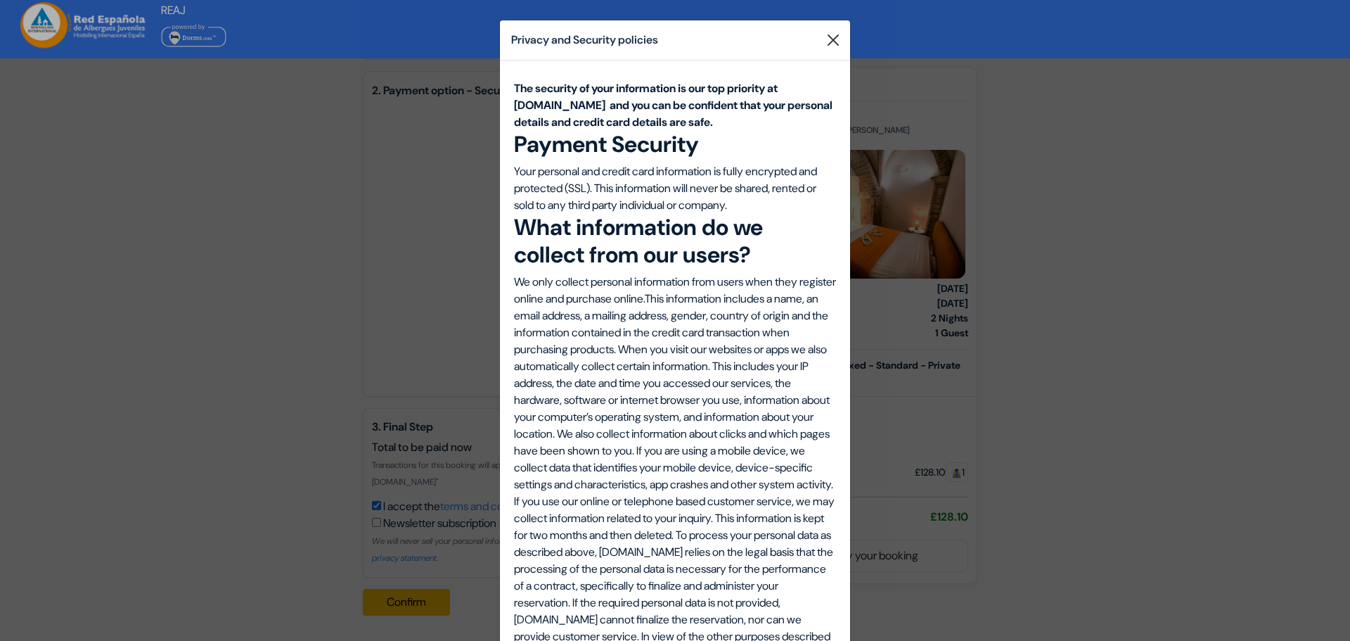  I want to click on span: We only collect personal information from users when they register online and purchase online., so click(675, 290).